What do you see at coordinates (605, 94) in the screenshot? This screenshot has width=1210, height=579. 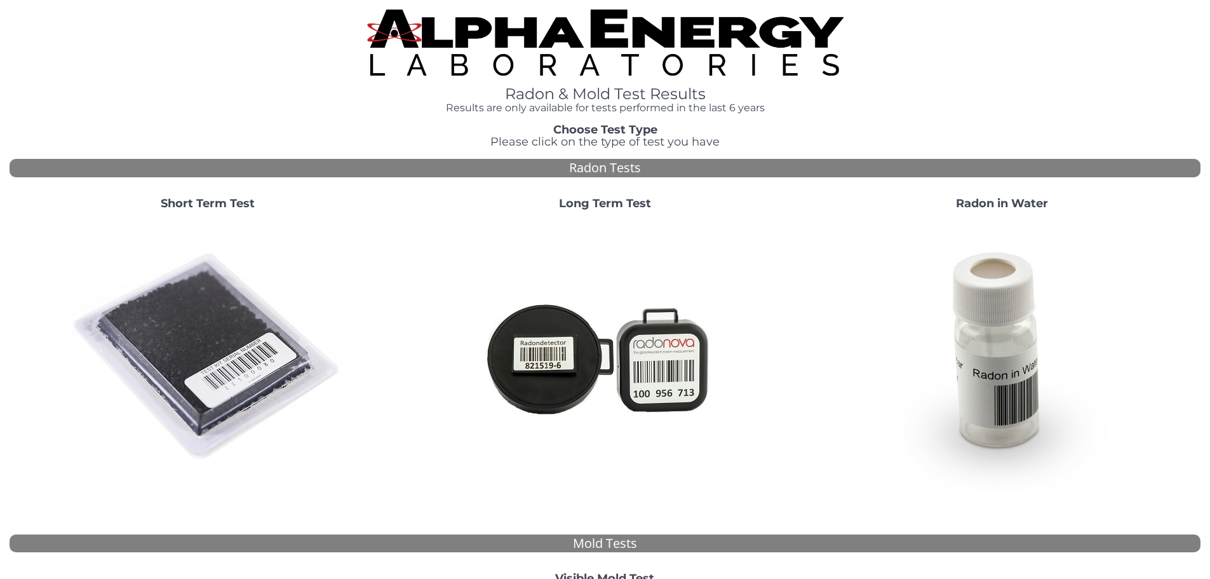 I see `h1: Radon & Mold Test Results` at bounding box center [605, 94].